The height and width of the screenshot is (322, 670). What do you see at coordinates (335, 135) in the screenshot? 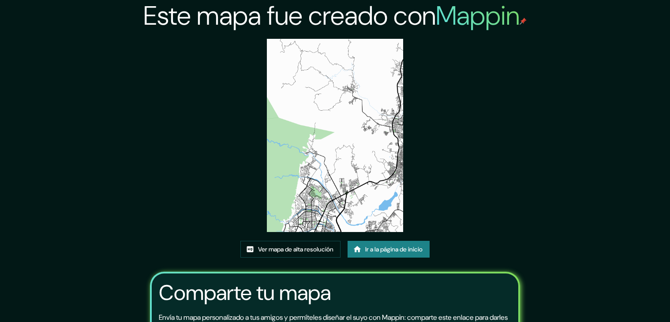
I see `img: created-map` at bounding box center [335, 135].